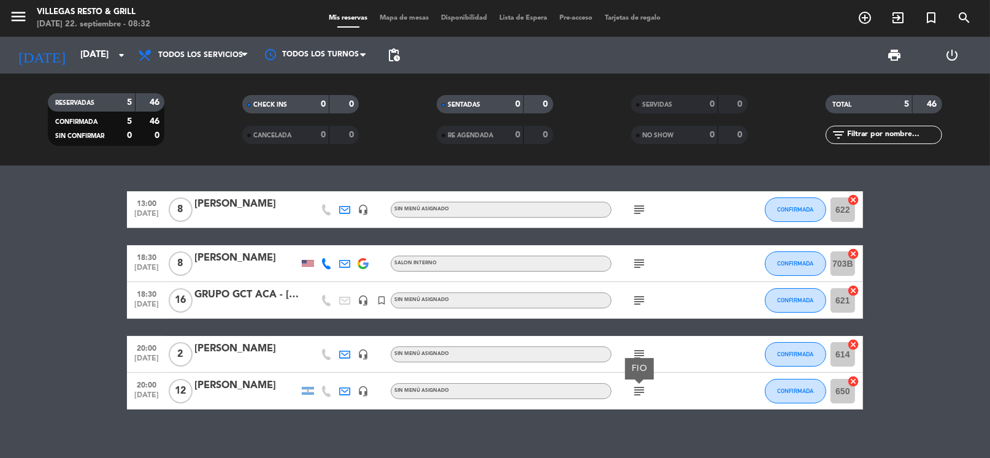 This screenshot has width=990, height=458. I want to click on input: Filtrar por nombre..., so click(894, 135).